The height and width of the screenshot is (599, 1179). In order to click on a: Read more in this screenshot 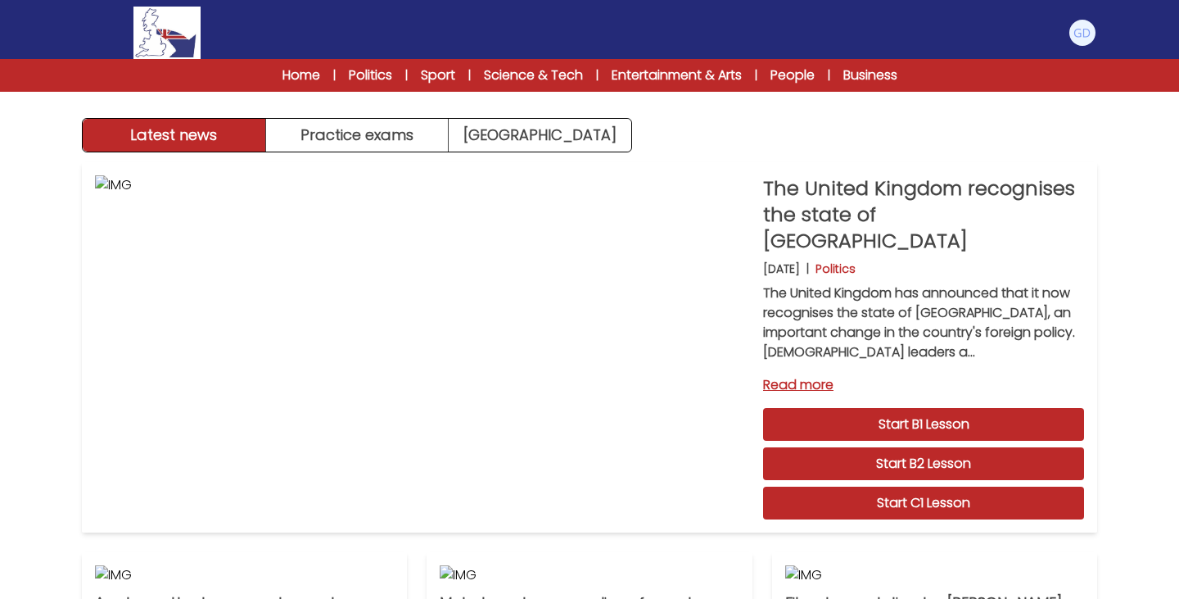, I will do `click(924, 385)`.